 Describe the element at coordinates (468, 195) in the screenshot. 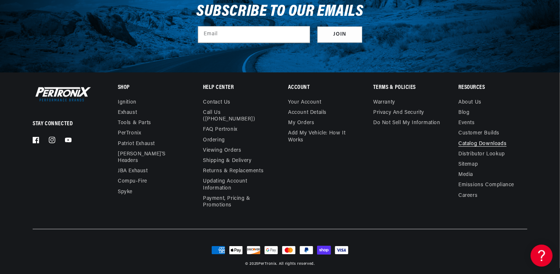

I see `a: Careers` at that location.